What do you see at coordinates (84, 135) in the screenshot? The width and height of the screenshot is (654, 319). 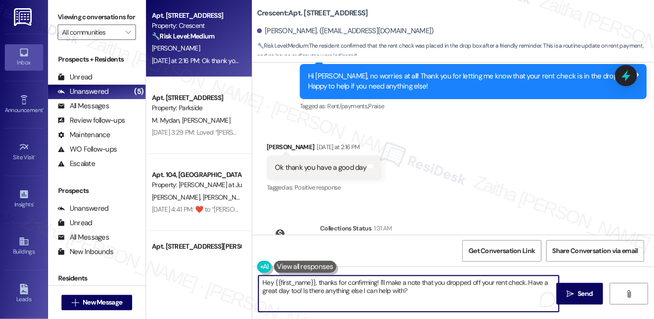 I see `div: Maintenance` at bounding box center [84, 135].